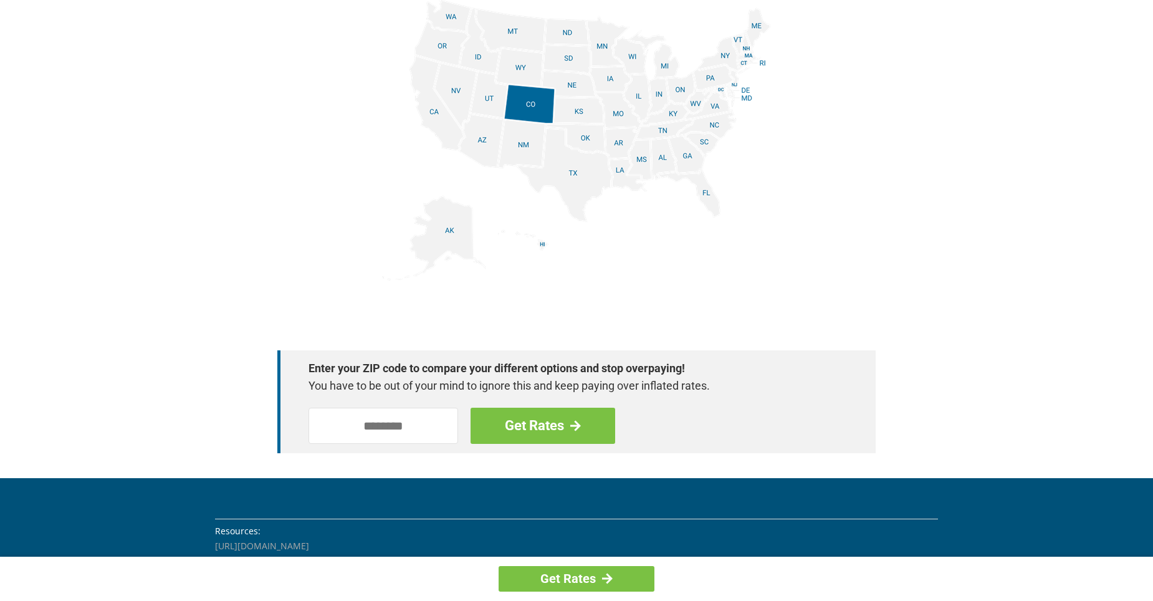 The width and height of the screenshot is (1153, 601). What do you see at coordinates (576, 531) in the screenshot?
I see `li: Resources:` at bounding box center [576, 531].